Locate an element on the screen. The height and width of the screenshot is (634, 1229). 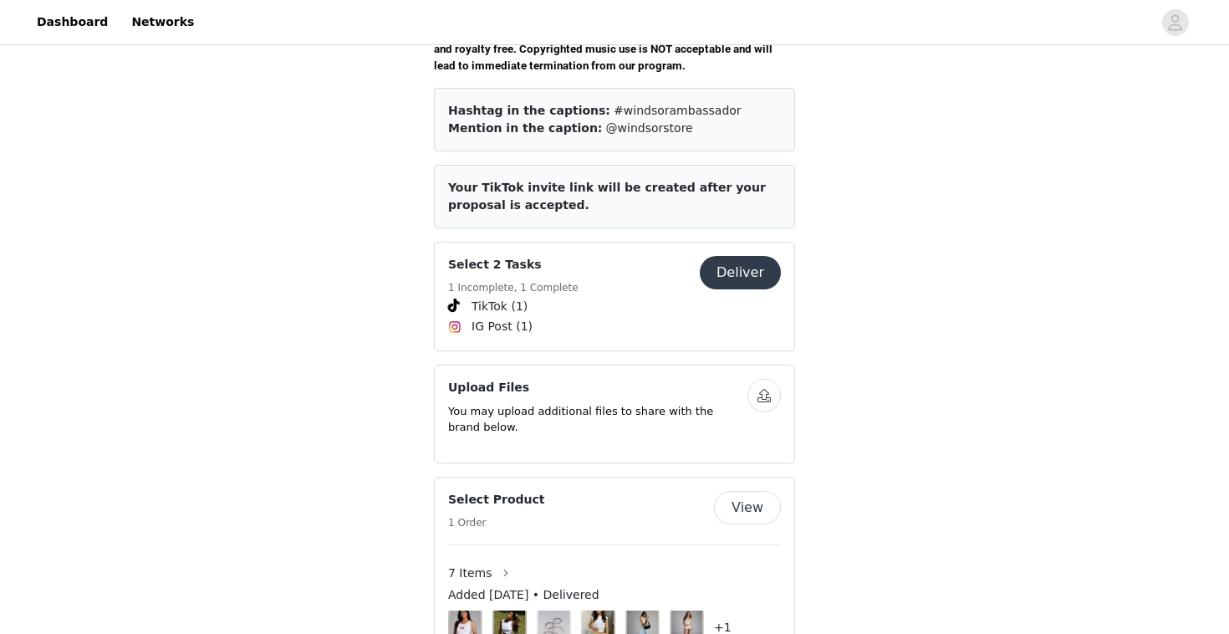
button: Deliver is located at coordinates (740, 273).